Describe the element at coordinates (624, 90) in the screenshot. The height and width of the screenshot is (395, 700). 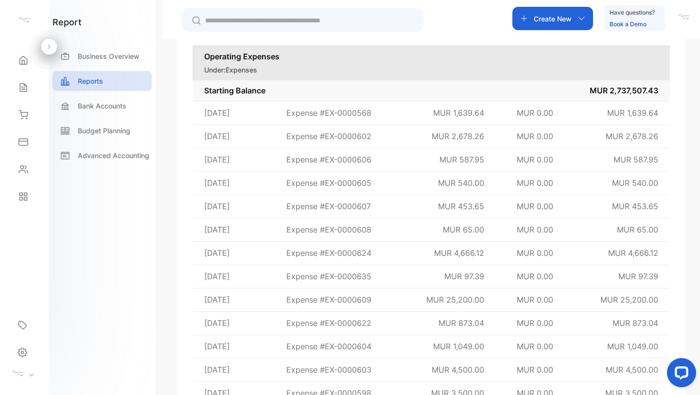
I see `span: MUR 2,737,507.43` at that location.